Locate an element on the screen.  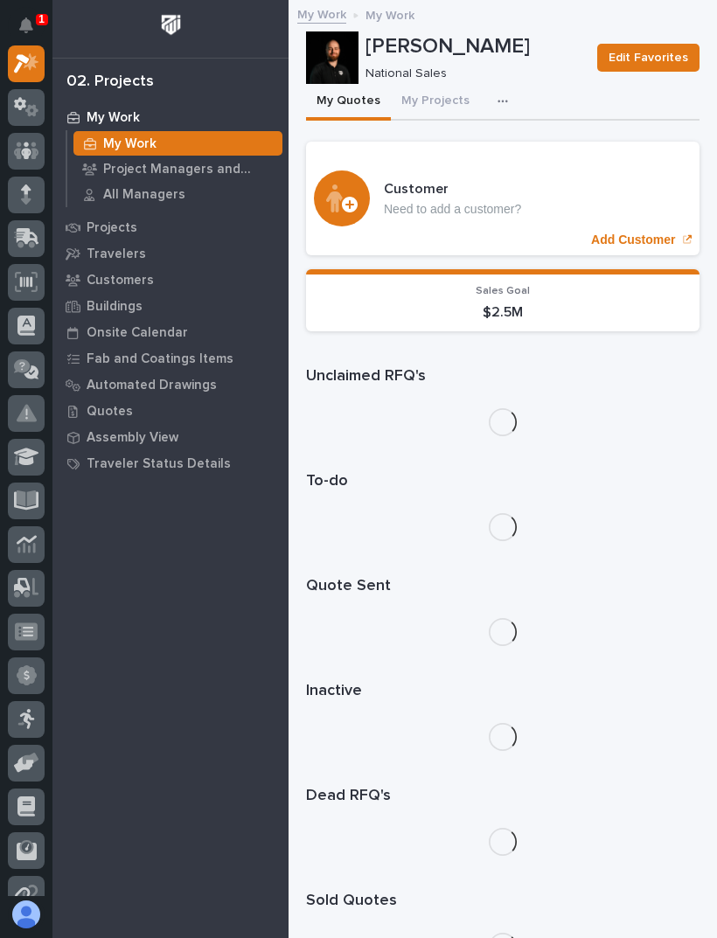
a: Travelers is located at coordinates (170, 254).